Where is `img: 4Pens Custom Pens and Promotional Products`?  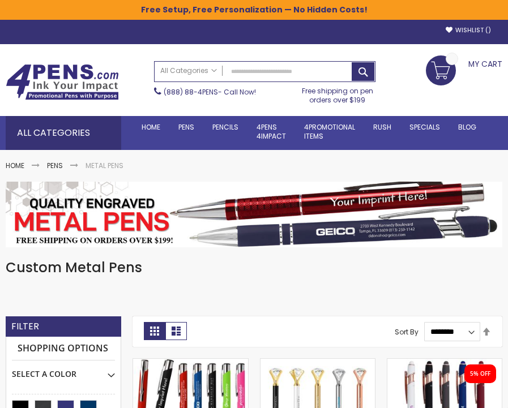 img: 4Pens Custom Pens and Promotional Products is located at coordinates (62, 82).